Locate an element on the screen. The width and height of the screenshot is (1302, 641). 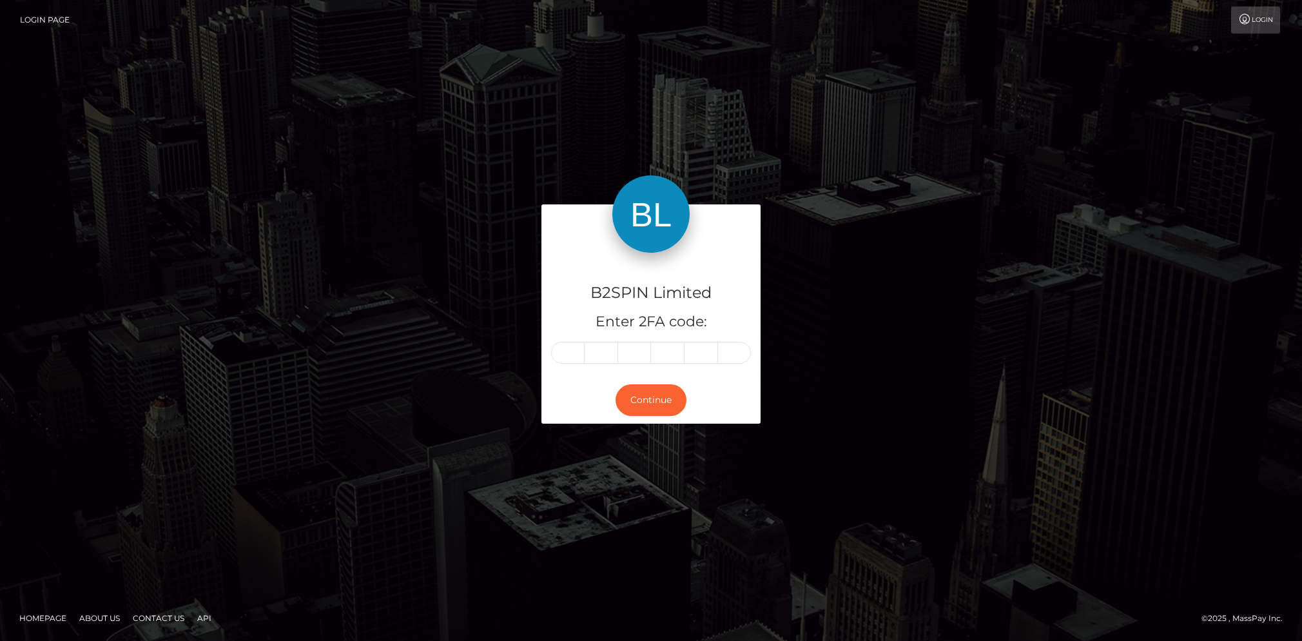
a: Login is located at coordinates (1256, 20).